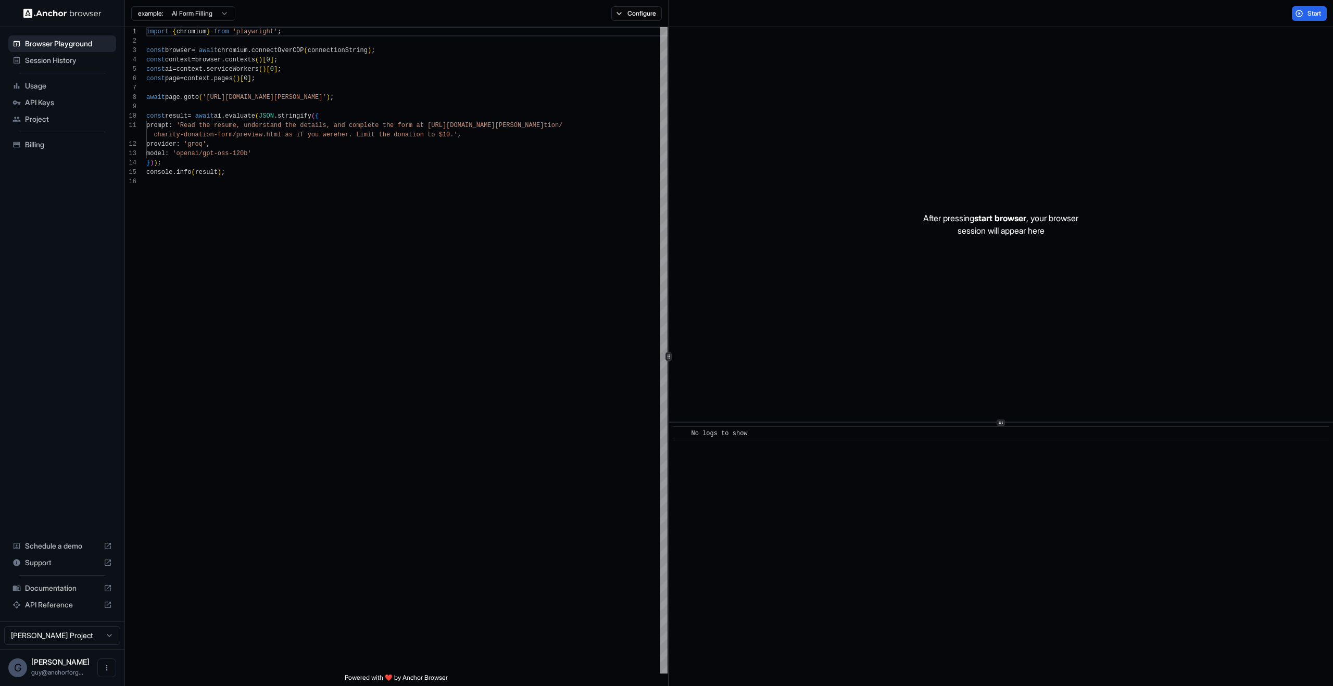  I want to click on div: API Reference, so click(62, 605).